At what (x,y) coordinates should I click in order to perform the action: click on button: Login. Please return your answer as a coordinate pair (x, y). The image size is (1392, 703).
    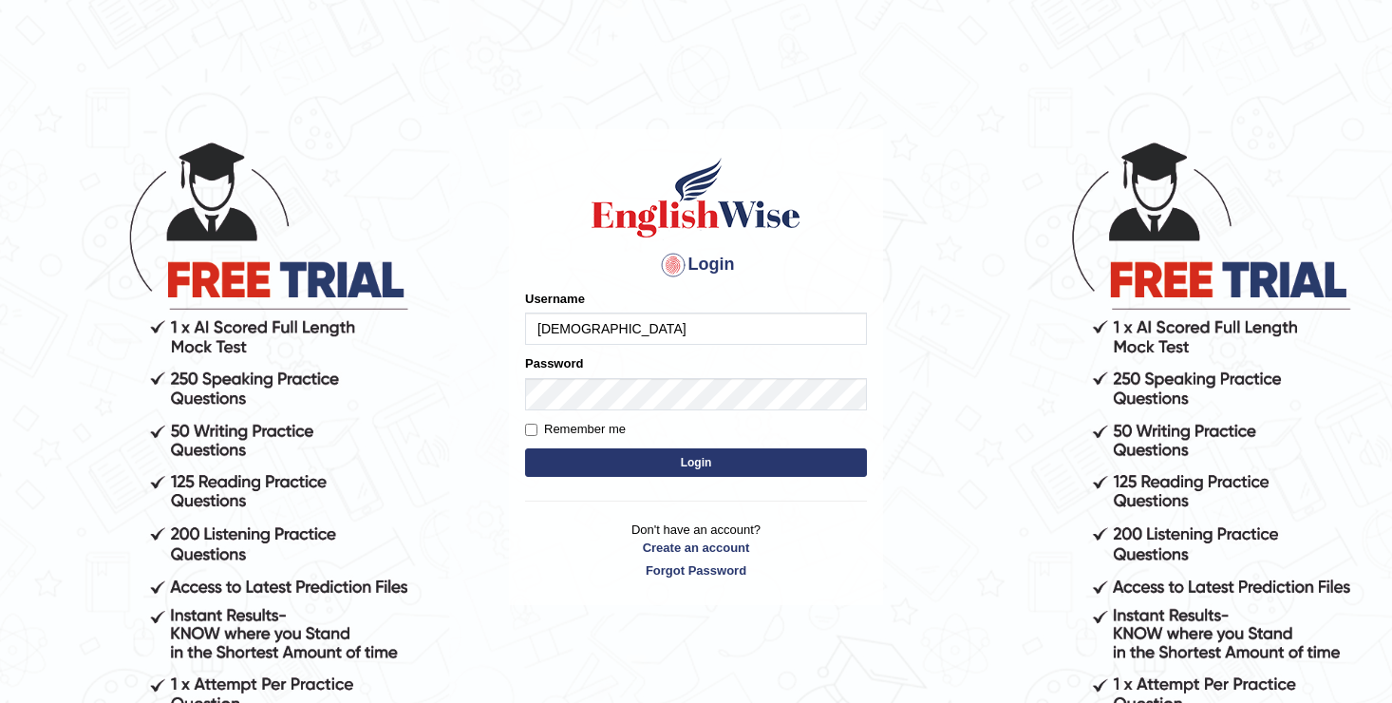
    Looking at the image, I should click on (696, 463).